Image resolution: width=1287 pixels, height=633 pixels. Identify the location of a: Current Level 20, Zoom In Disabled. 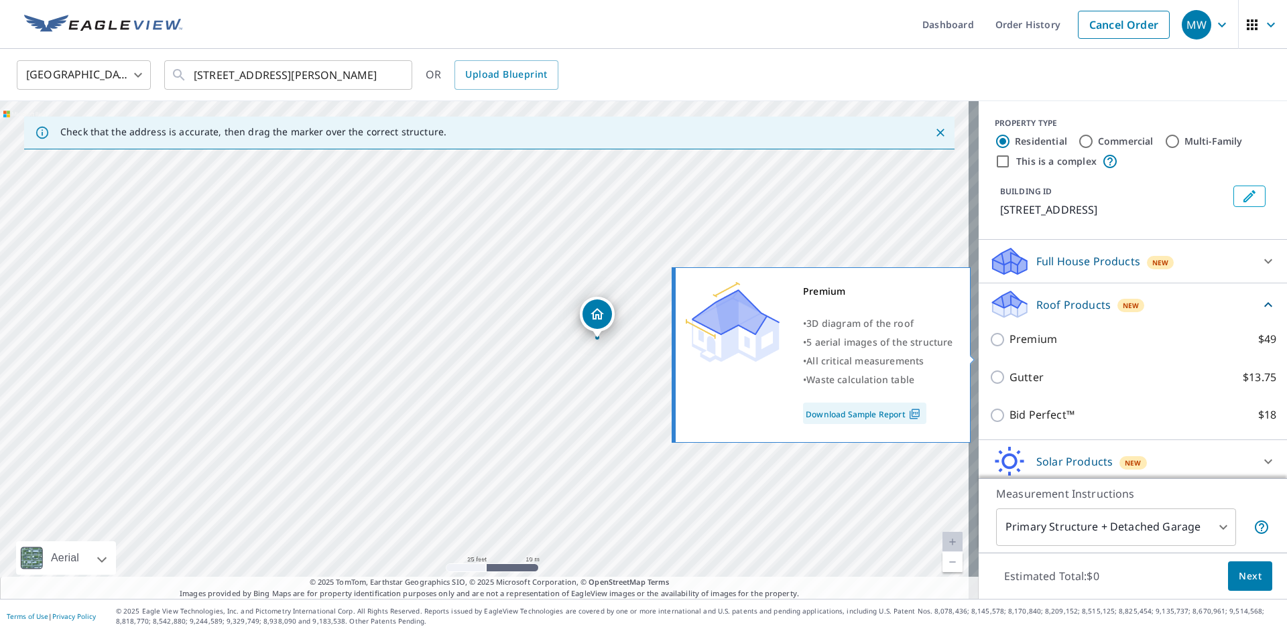
(952, 542).